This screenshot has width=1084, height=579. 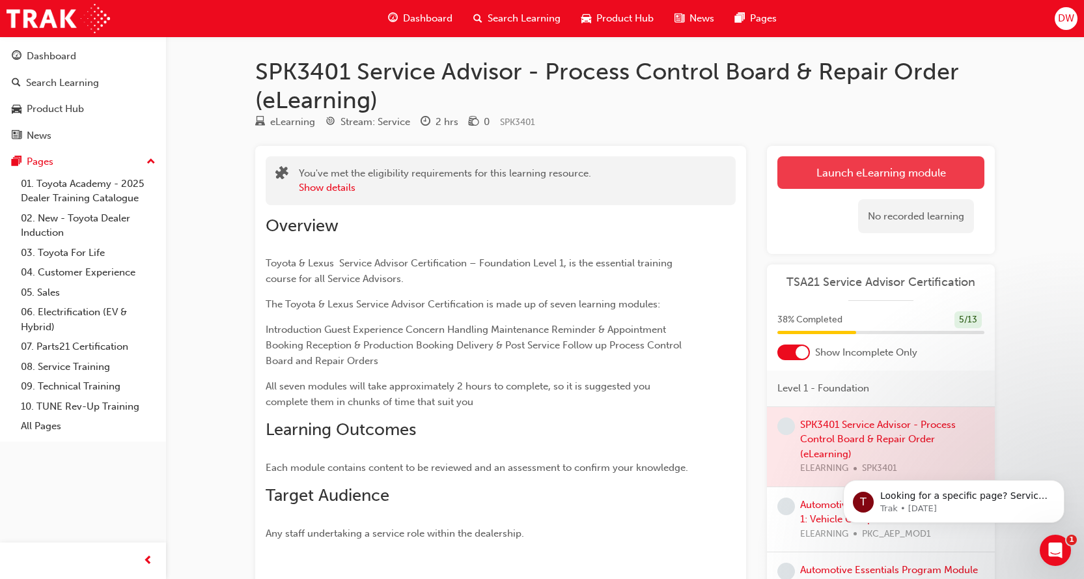 What do you see at coordinates (88, 426) in the screenshot?
I see `a: All Pages` at bounding box center [88, 426].